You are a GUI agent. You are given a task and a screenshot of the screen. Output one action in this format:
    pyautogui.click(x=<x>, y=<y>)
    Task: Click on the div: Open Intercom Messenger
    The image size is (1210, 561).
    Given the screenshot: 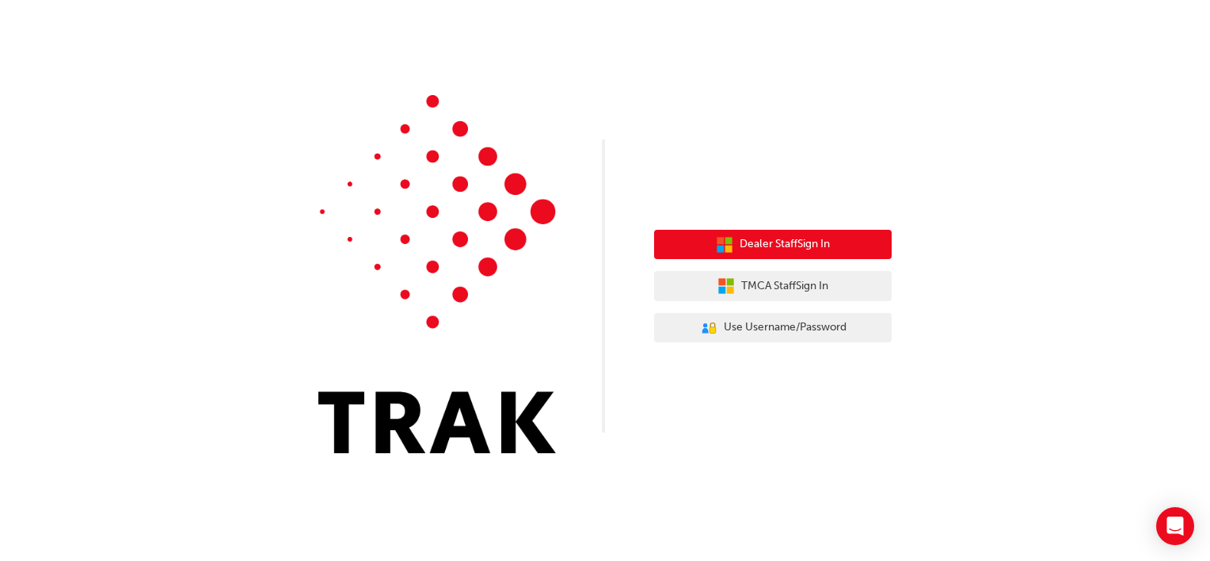 What is the action you would take?
    pyautogui.click(x=1175, y=526)
    